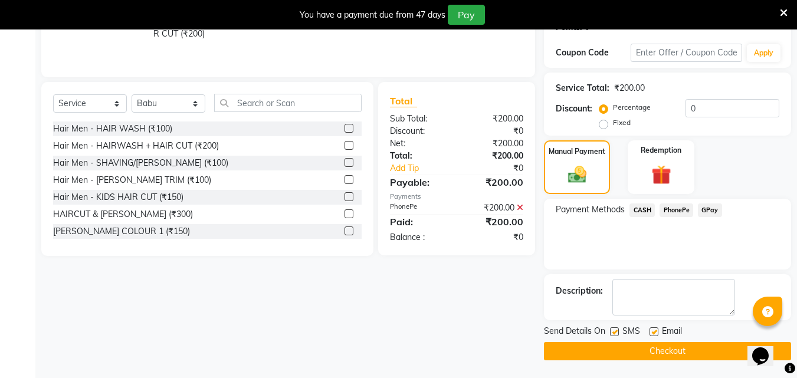 This screenshot has height=378, width=797. I want to click on button: Apply, so click(764, 53).